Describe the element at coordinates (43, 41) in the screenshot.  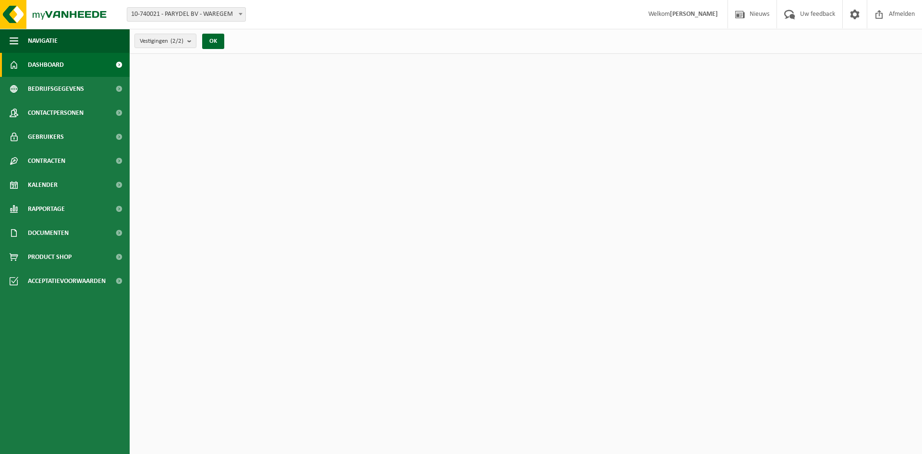
I see `span: Navigatie` at that location.